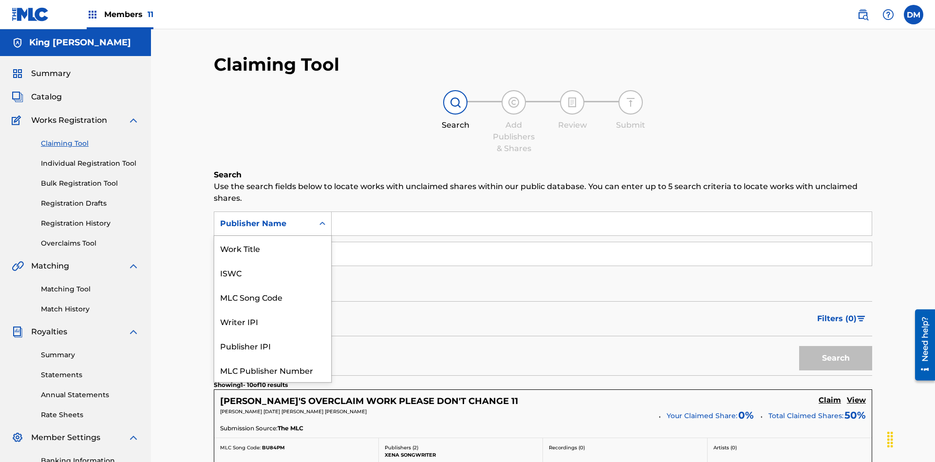 The height and width of the screenshot is (462, 935). What do you see at coordinates (273, 370) in the screenshot?
I see `div: MLC Publisher Number` at bounding box center [273, 370].